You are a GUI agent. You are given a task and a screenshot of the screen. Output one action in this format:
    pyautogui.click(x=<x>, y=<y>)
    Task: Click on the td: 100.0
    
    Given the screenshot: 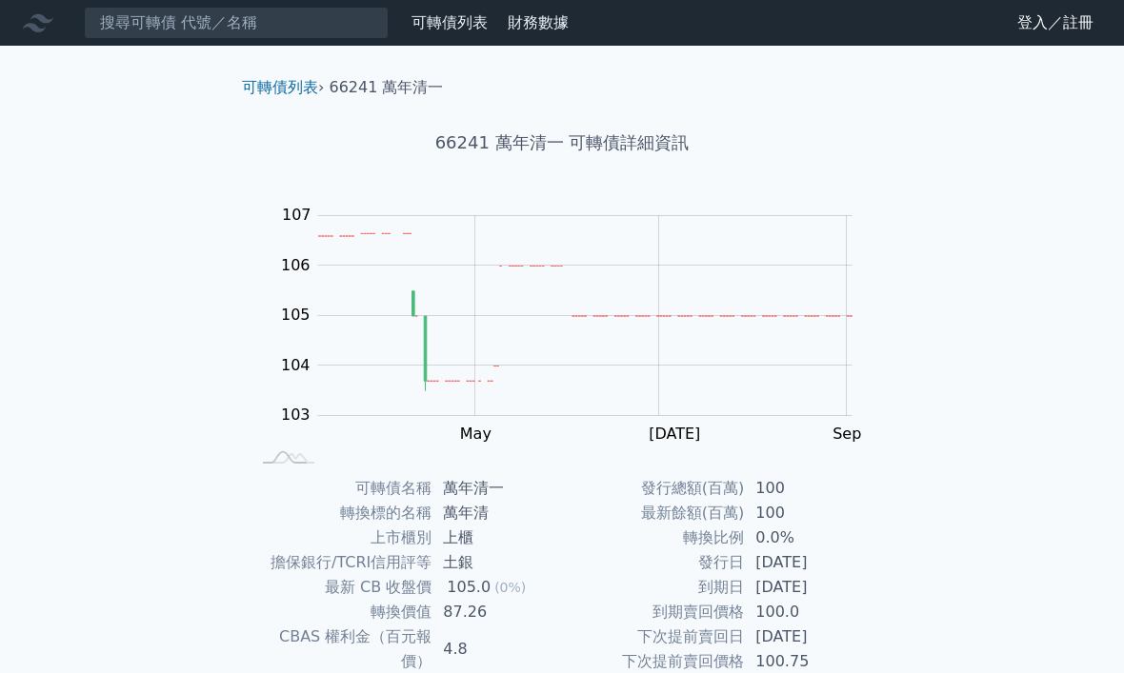 What is the action you would take?
    pyautogui.click(x=808, y=612)
    